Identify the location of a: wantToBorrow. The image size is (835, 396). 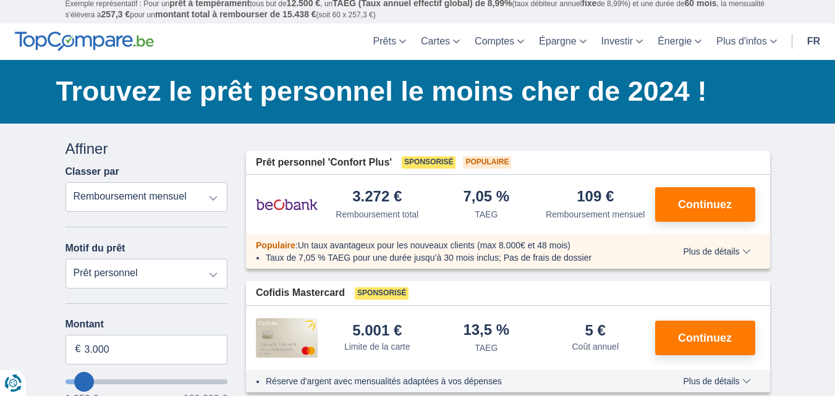
(146, 382).